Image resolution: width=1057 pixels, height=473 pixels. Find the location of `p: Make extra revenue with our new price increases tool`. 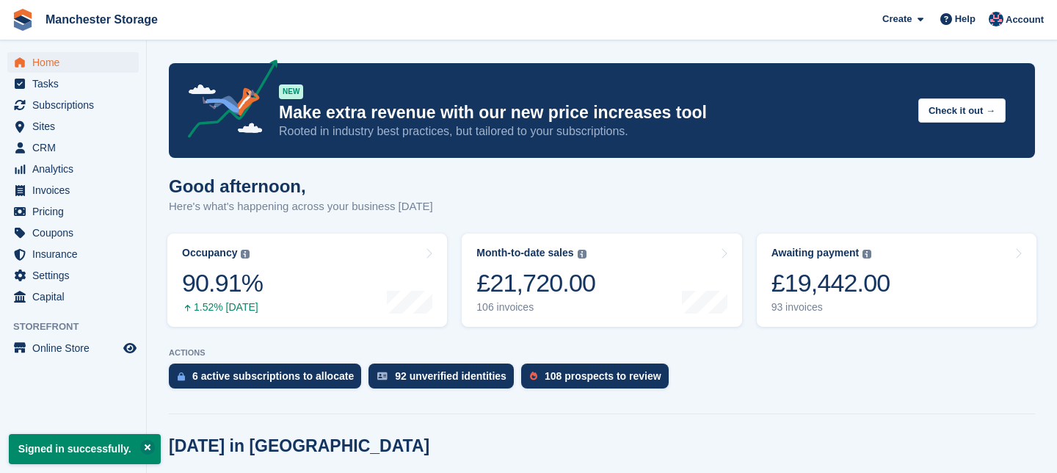

p: Make extra revenue with our new price increases tool is located at coordinates (592, 112).